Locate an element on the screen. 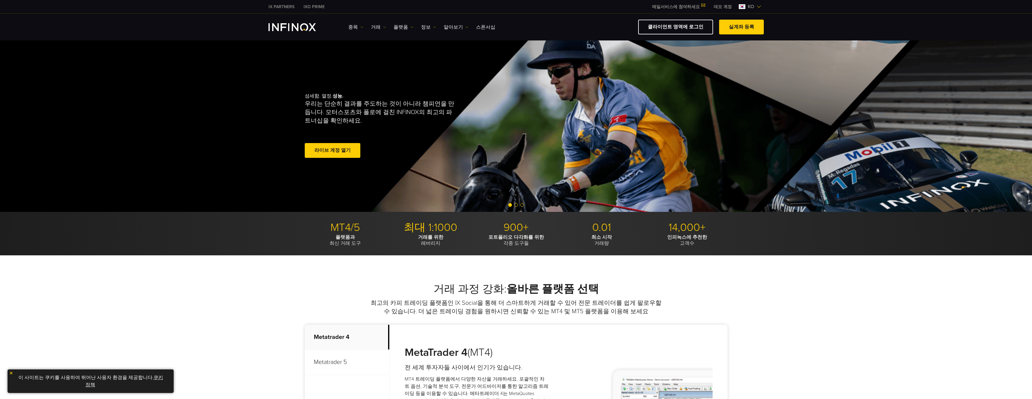 Image resolution: width=1032 pixels, height=399 pixels. h4: 전 세계 투자자들 사이에서 인기가 있습니다. is located at coordinates (477, 368).